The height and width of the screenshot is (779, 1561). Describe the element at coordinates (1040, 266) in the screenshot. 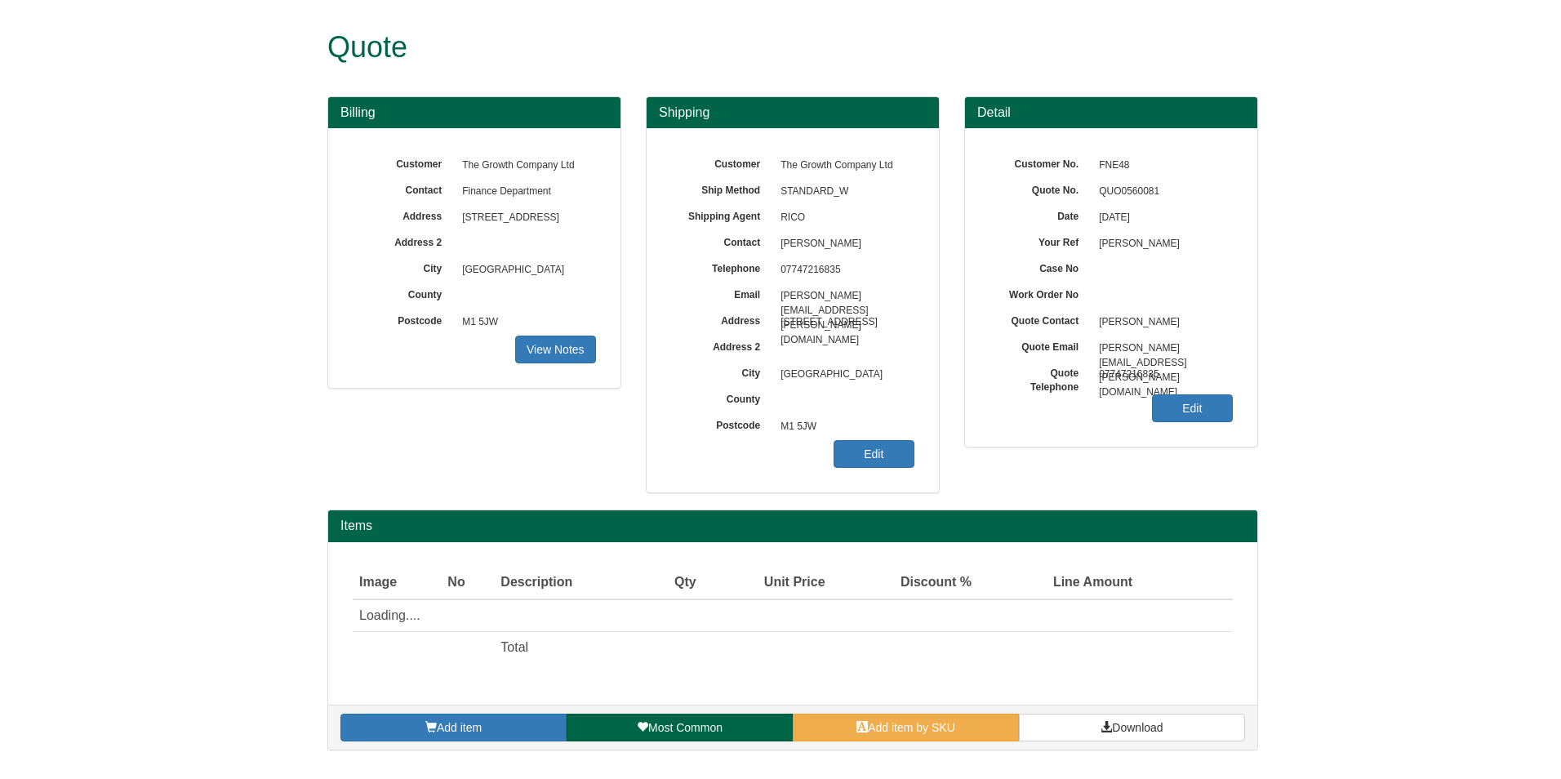

I see `label: Case No` at that location.